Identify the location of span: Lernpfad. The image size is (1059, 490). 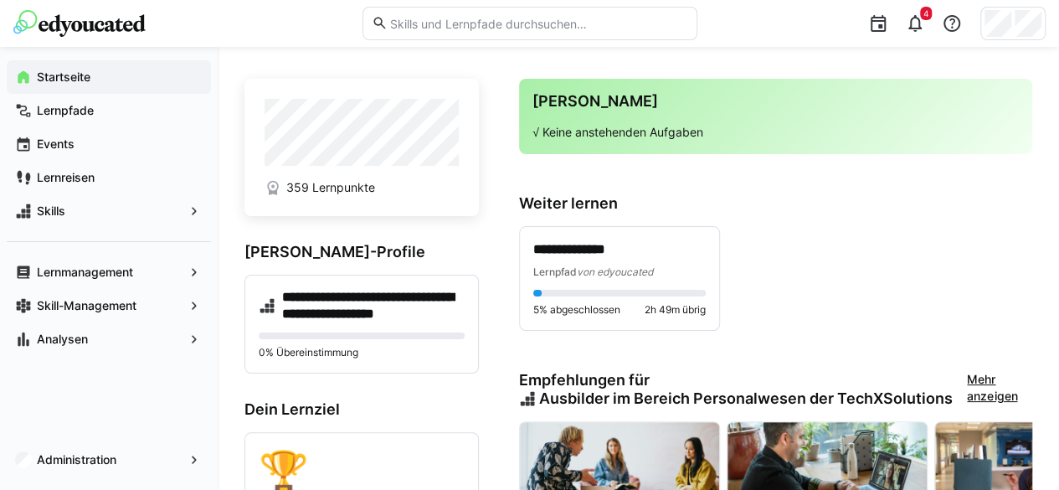
(555, 271).